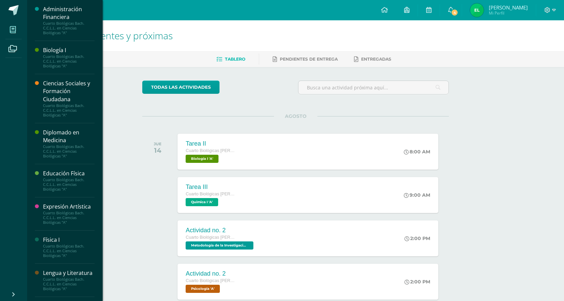 The image size is (564, 301). I want to click on a: Expresión ArtísticaCuarto Biológicas Bach. C.C.L.L. en Ciencias Biológicas "A", so click(69, 214).